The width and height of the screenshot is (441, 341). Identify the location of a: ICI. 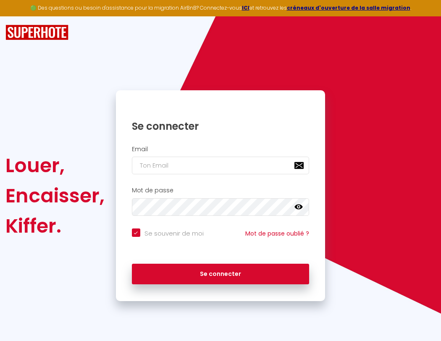
(246, 8).